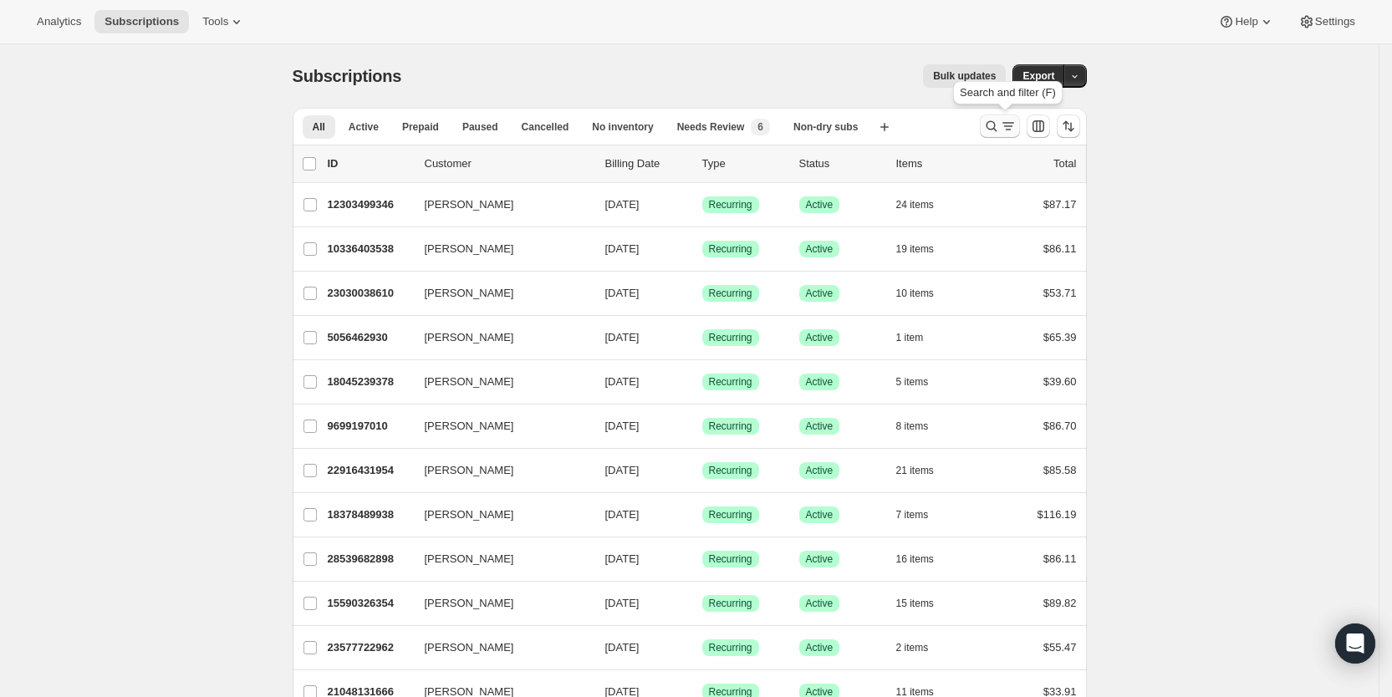 The height and width of the screenshot is (697, 1392). What do you see at coordinates (921, 426) in the screenshot?
I see `button: 8 items` at bounding box center [921, 426].